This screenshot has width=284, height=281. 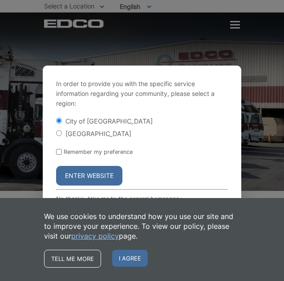 What do you see at coordinates (142, 94) in the screenshot?
I see `p: In order to provide you with the specific service information regarding your community, please se...` at bounding box center [142, 94].